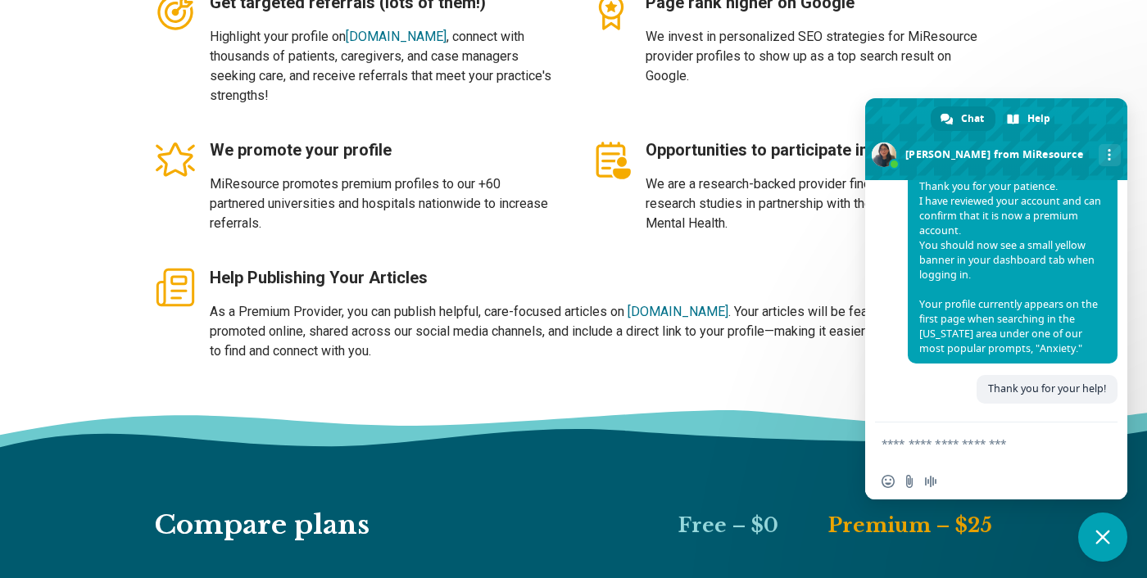  I want to click on p: Highlight your profile on , connect with thousands of patients, caregivers, and case managers see..., so click(383, 66).